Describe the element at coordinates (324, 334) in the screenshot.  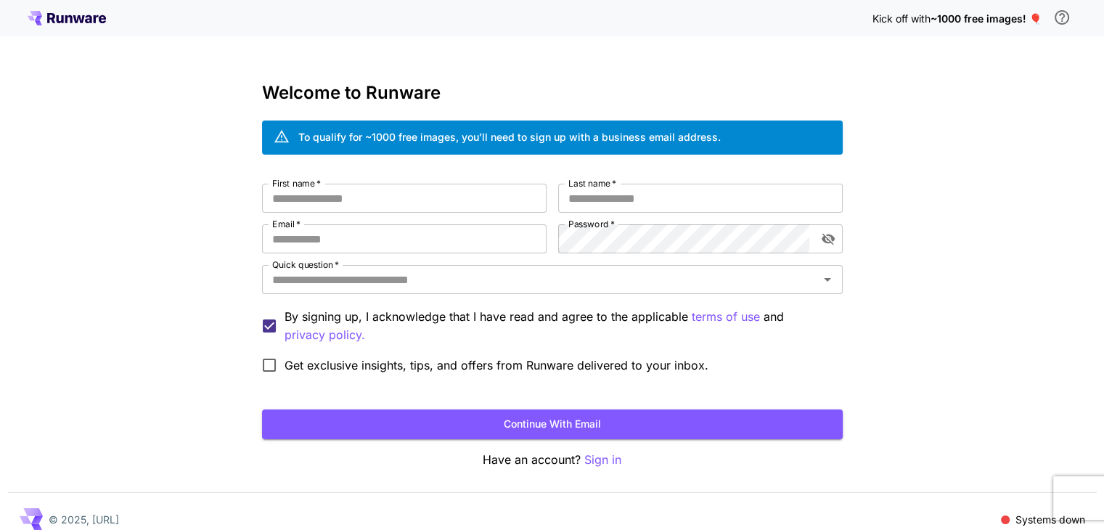
I see `button: By signing up, I acknowledge that I have read and agree to the applicable terms of use and` at that location.